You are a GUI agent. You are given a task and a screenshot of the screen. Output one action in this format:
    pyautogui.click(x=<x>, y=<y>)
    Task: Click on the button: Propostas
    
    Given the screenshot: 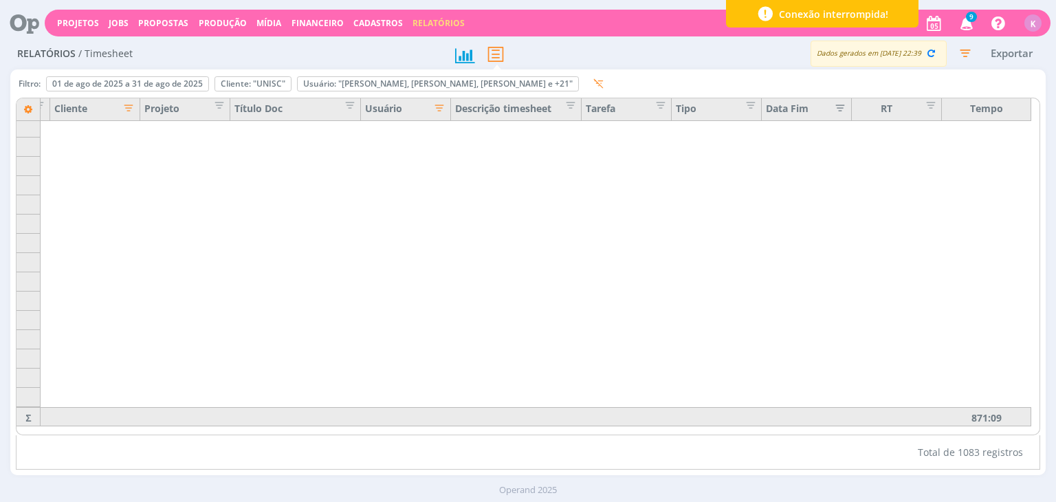 What is the action you would take?
    pyautogui.click(x=163, y=23)
    